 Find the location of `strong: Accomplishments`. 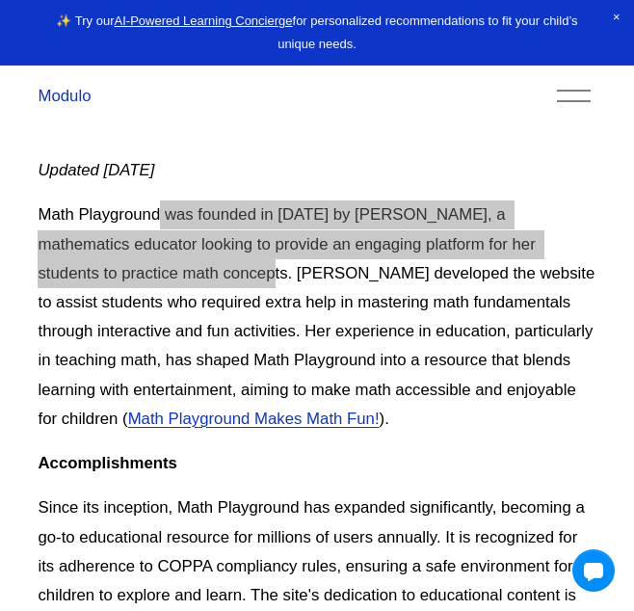

strong: Accomplishments is located at coordinates (107, 463).